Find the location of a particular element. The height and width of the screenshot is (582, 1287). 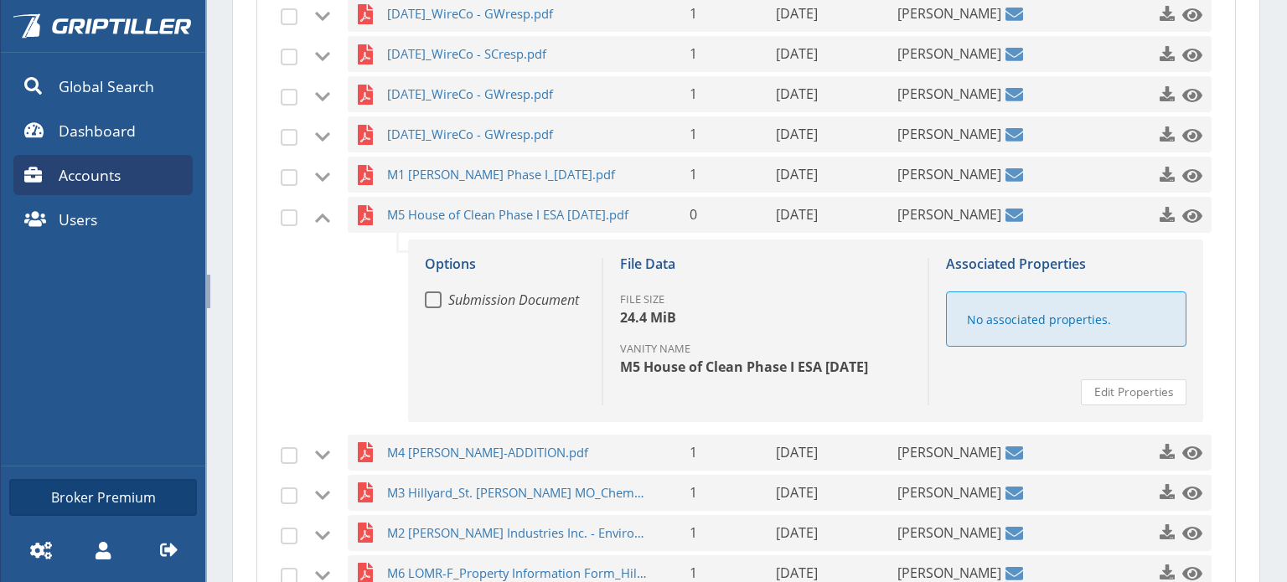

small: No associated properties. is located at coordinates (1039, 319).